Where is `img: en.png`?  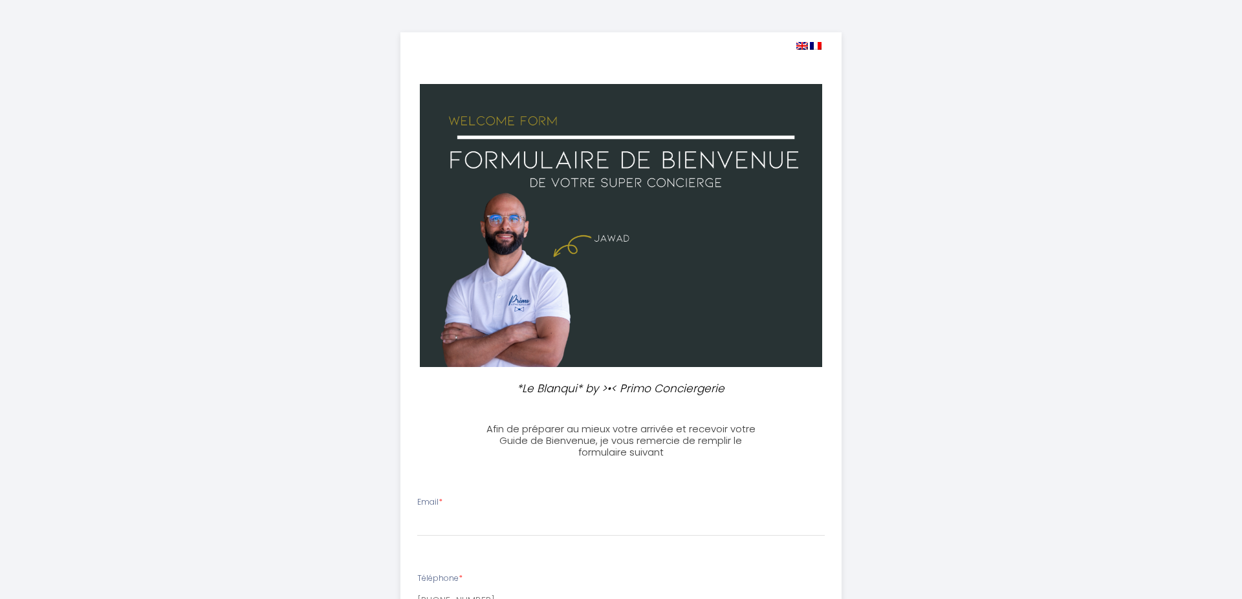
img: en.png is located at coordinates (802, 46).